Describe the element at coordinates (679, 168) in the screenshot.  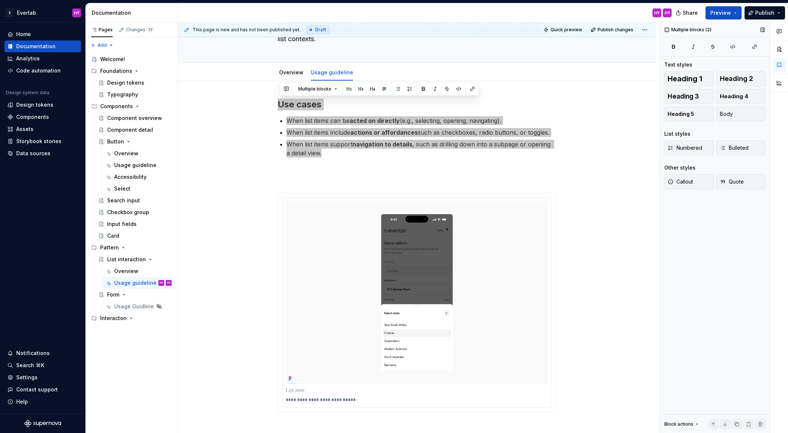
I see `div: Other styles` at that location.